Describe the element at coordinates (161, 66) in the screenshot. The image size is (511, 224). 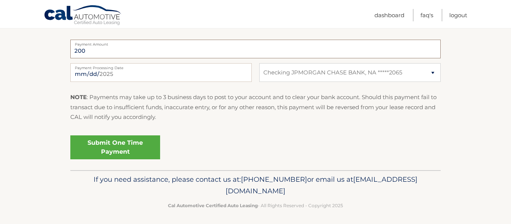
I see `label: Payment Processing Date` at that location.